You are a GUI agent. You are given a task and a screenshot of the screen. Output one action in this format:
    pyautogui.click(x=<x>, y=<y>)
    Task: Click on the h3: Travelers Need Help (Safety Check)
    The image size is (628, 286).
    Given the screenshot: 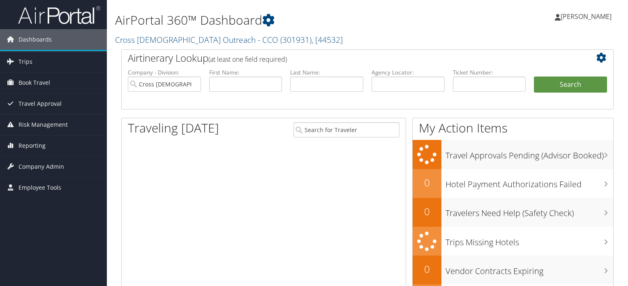 What is the action you would take?
    pyautogui.click(x=529, y=211)
    